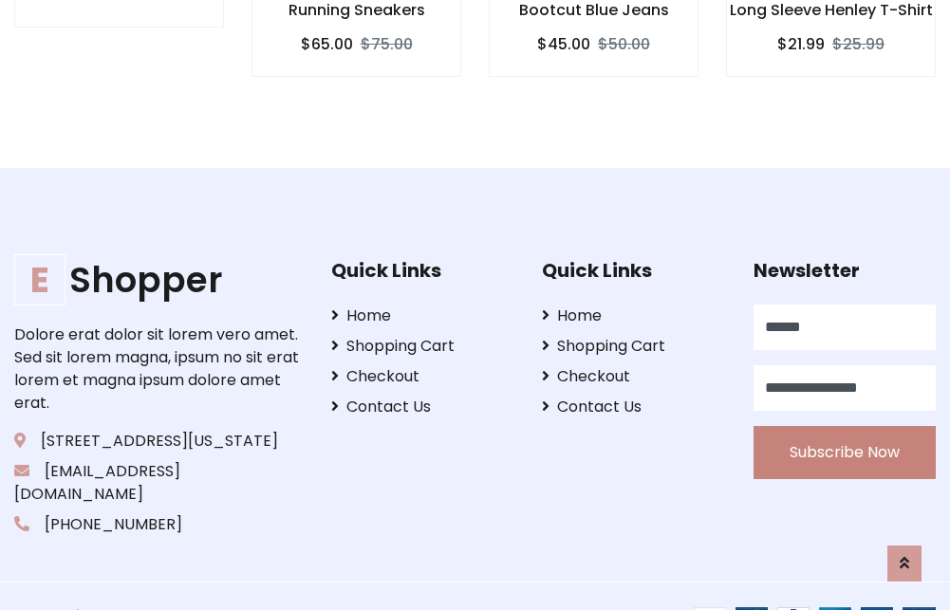 This screenshot has width=950, height=610. Describe the element at coordinates (157, 280) in the screenshot. I see `a: EShopper` at that location.